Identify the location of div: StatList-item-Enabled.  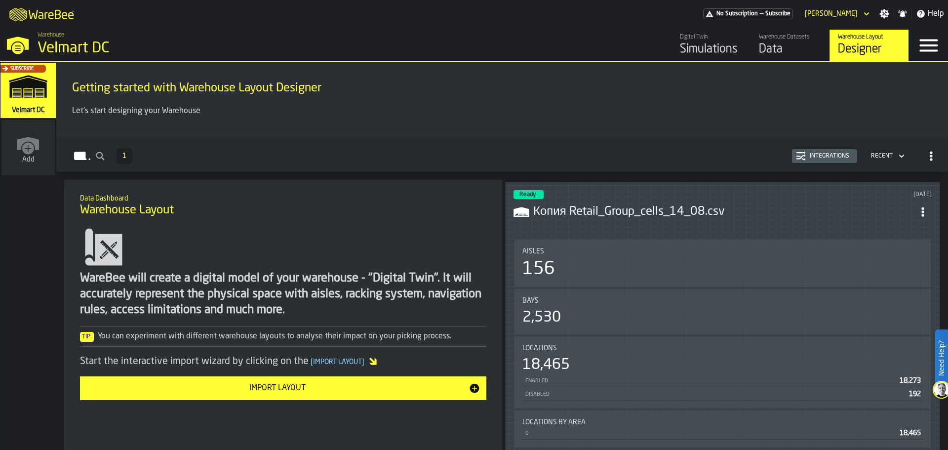
(722, 380).